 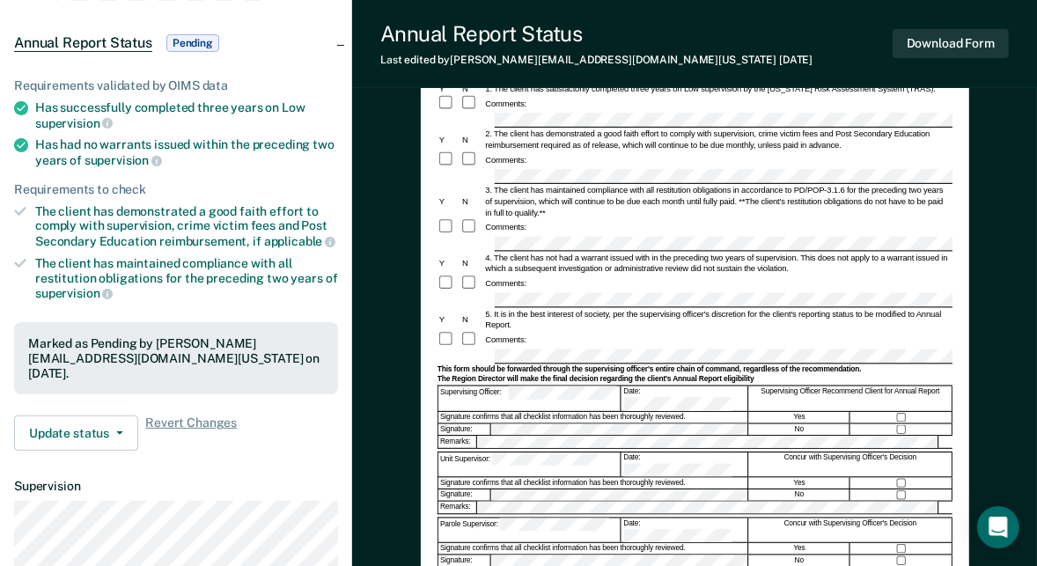 I want to click on div: 3. The client has maintained compliance with all restitution obligations in accordance to PD/POP-..., so click(x=718, y=202).